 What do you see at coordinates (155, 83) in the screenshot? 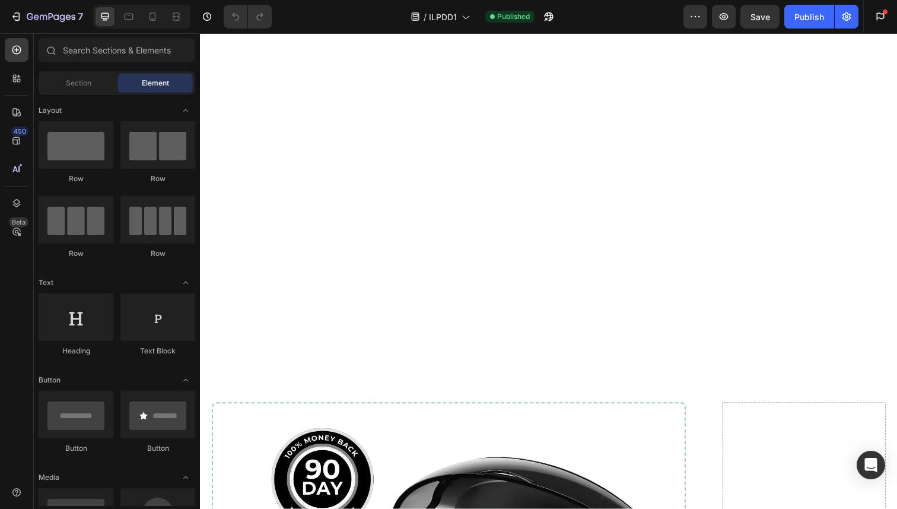
I see `span: Element` at bounding box center [155, 83].